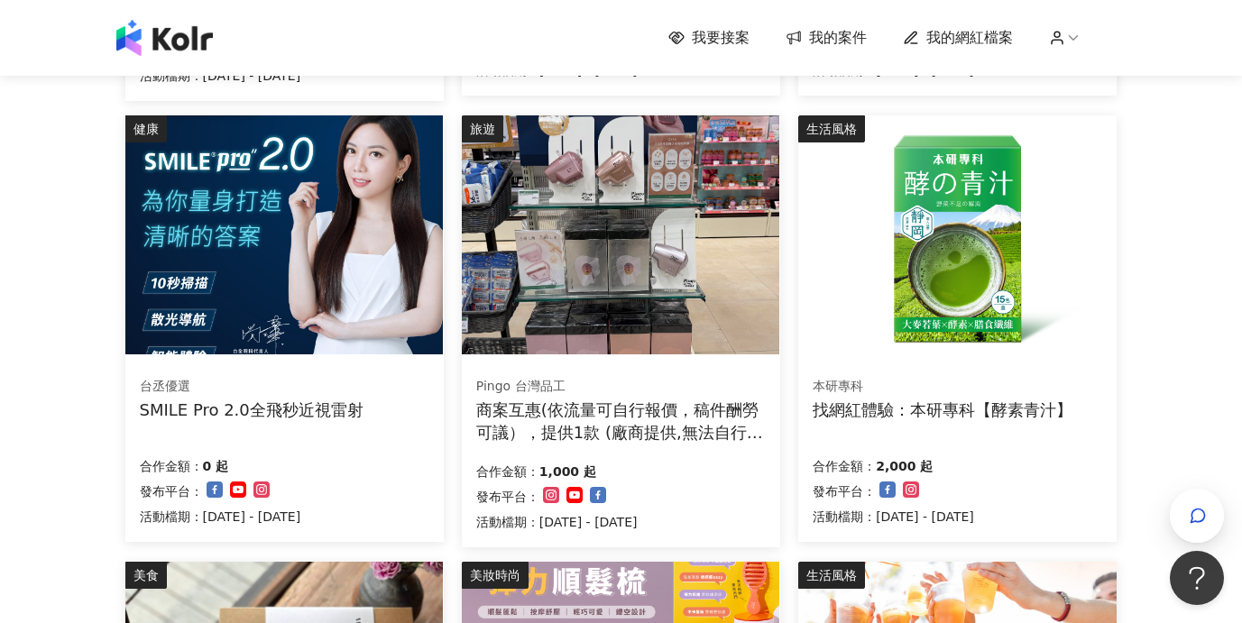 Image resolution: width=1242 pixels, height=623 pixels. I want to click on p: 1,000 起, so click(567, 472).